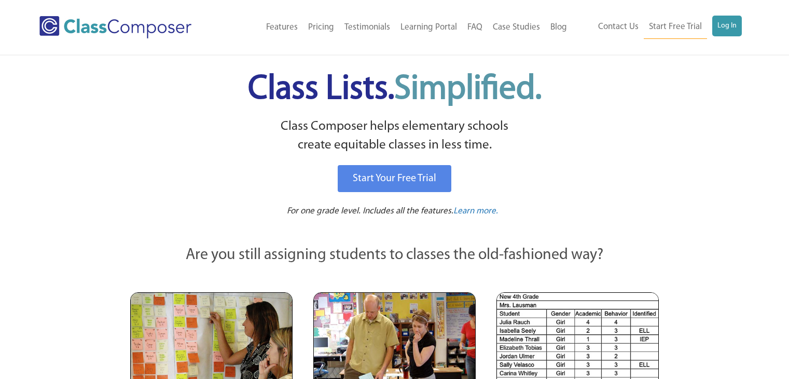 This screenshot has height=379, width=789. Describe the element at coordinates (394, 179) in the screenshot. I see `a: Start Your Free Trial` at that location.